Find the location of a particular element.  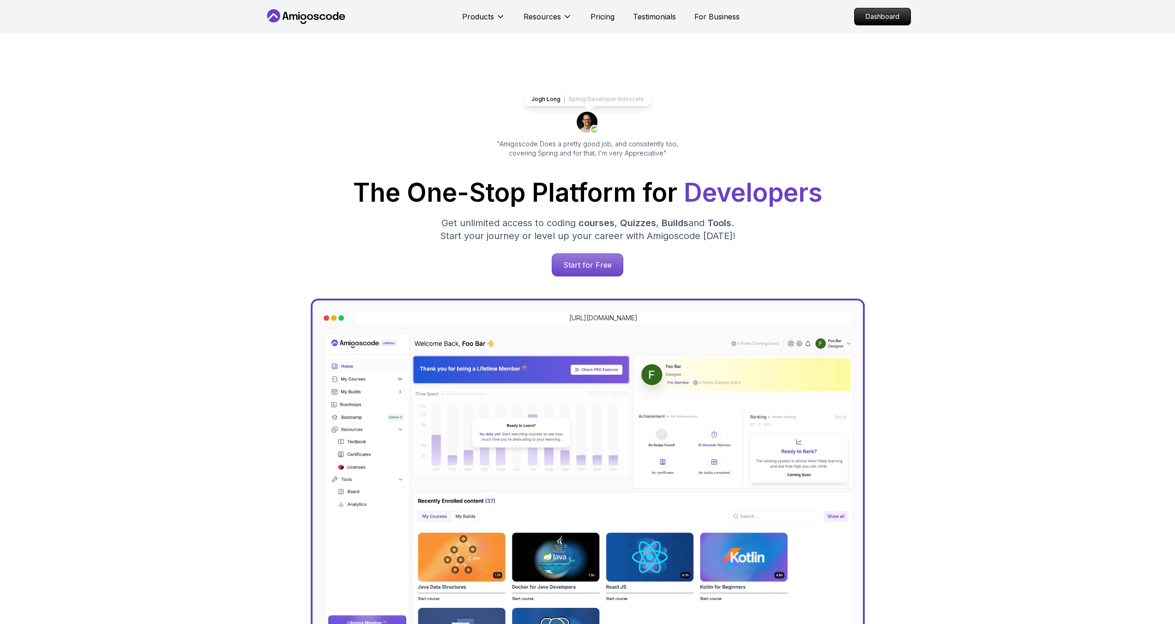

span: Builds is located at coordinates (675, 223).